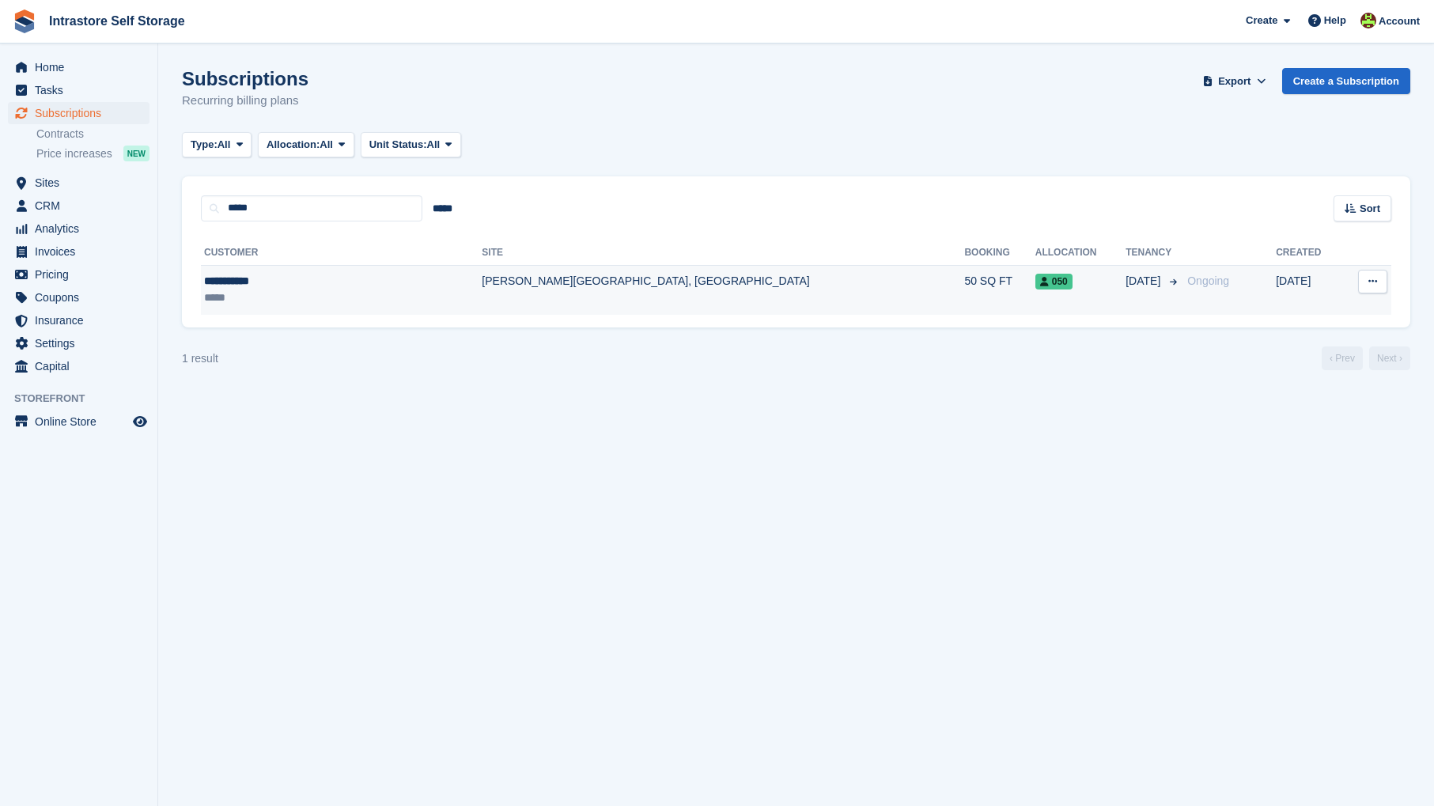  What do you see at coordinates (1054, 282) in the screenshot?
I see `span: 050` at bounding box center [1054, 282].